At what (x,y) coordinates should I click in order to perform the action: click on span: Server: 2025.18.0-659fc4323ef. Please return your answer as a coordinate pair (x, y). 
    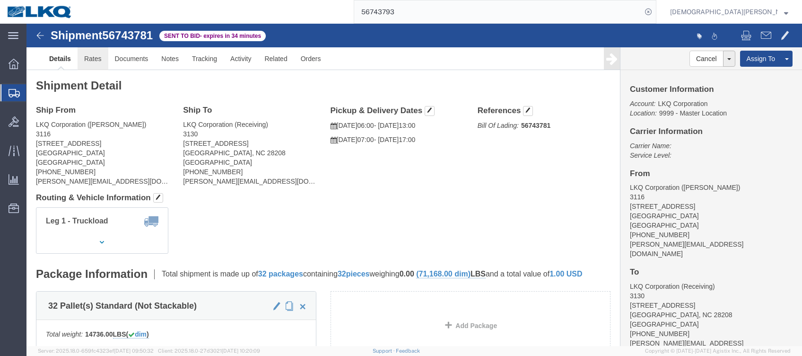
    Looking at the image, I should click on (96, 350).